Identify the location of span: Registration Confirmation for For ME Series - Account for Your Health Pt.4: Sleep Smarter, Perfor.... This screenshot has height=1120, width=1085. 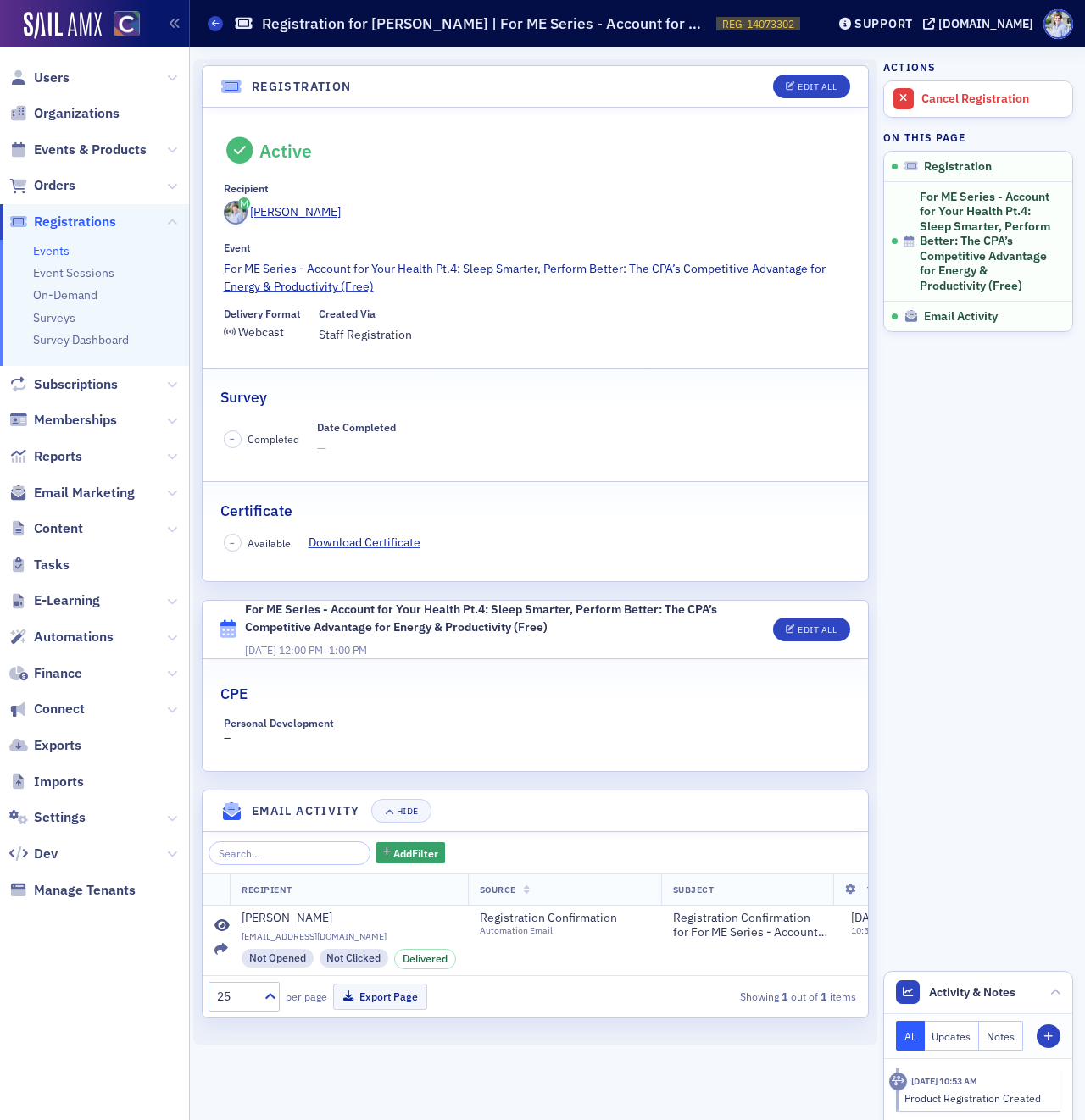
(750, 926).